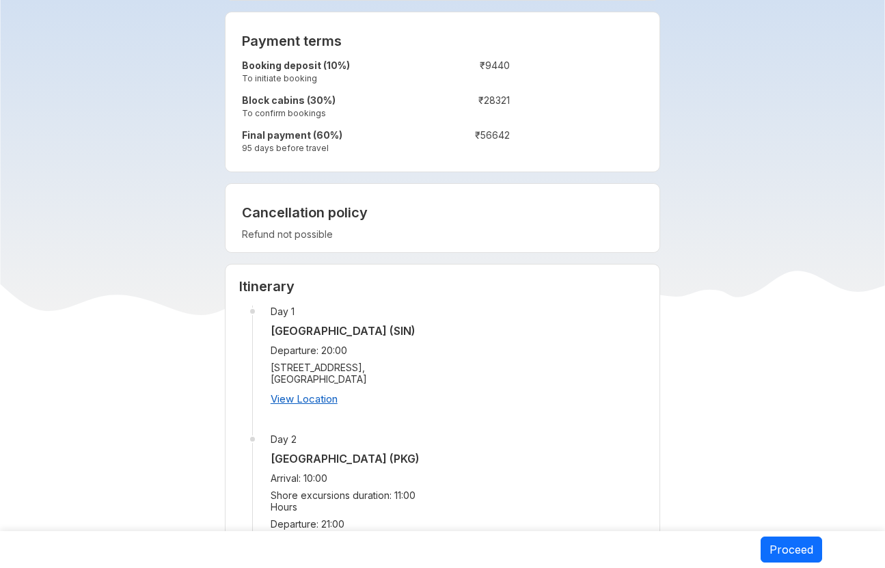 Image resolution: width=885 pixels, height=568 pixels. What do you see at coordinates (296, 65) in the screenshot?
I see `strong: Booking deposit (10%)` at bounding box center [296, 65].